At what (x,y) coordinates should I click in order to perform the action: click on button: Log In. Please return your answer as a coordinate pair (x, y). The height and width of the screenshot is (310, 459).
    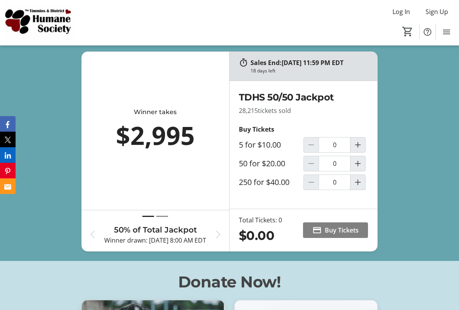
    Looking at the image, I should click on (401, 12).